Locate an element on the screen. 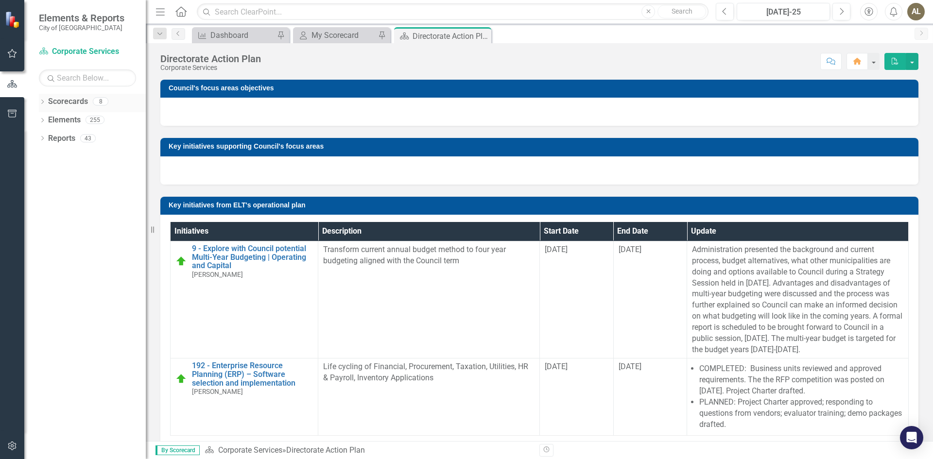  h3: Key initiatives supporting Council's focus areas is located at coordinates (541, 146).